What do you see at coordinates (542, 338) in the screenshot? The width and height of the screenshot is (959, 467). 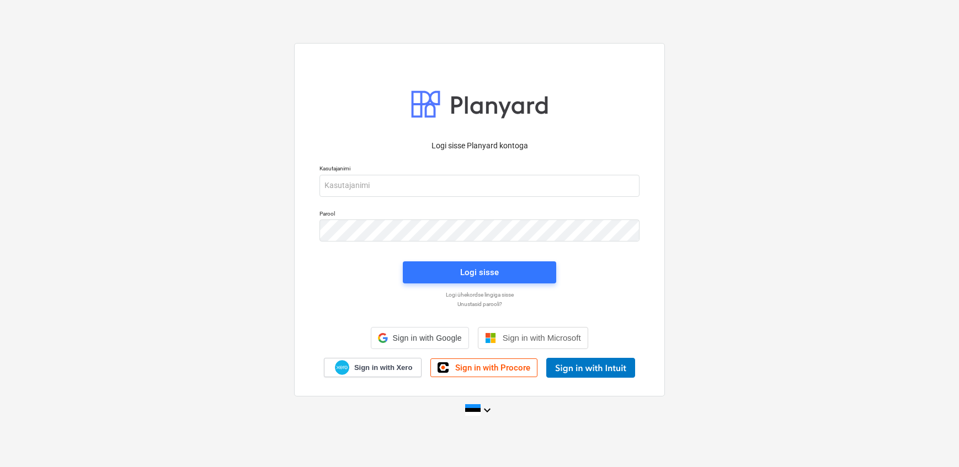 I see `span: Sign in with Microsoft` at bounding box center [542, 338].